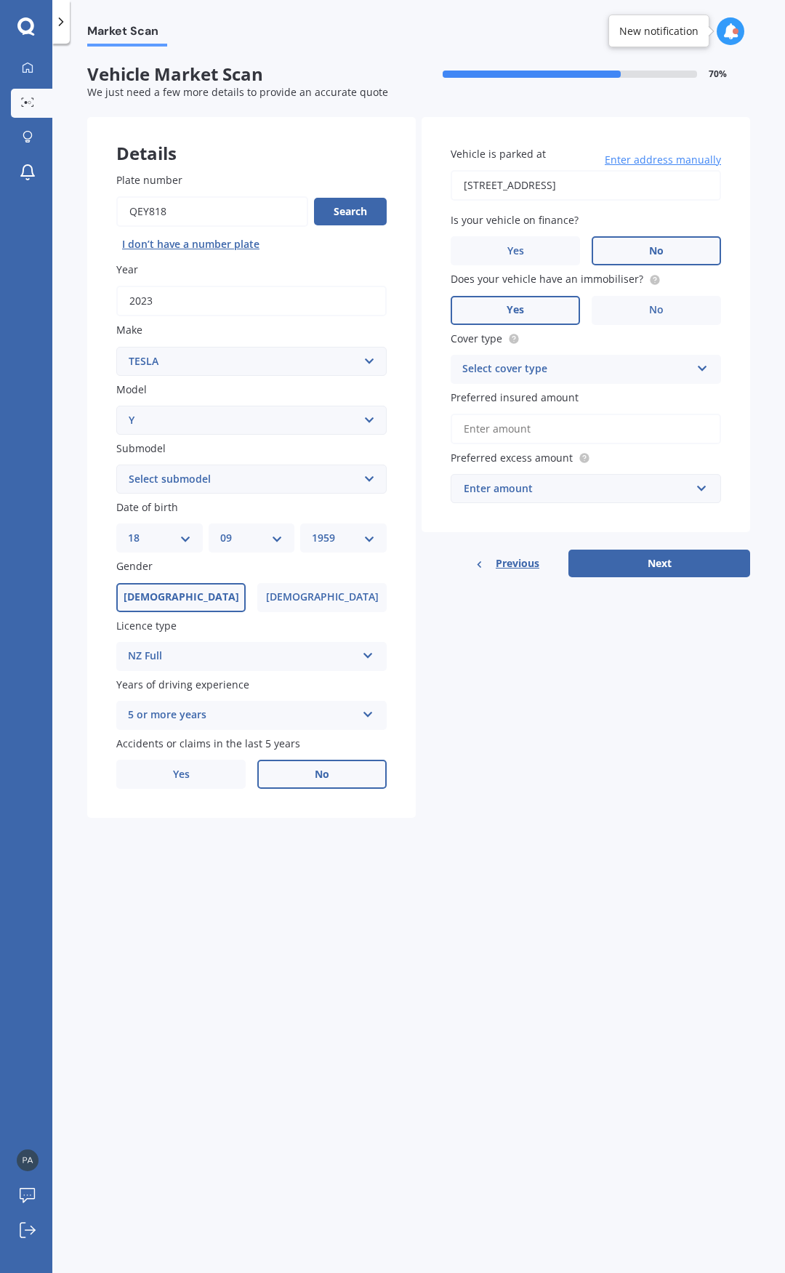 The width and height of the screenshot is (785, 1273). Describe the element at coordinates (190, 244) in the screenshot. I see `button: I don’t have a number plate` at that location.